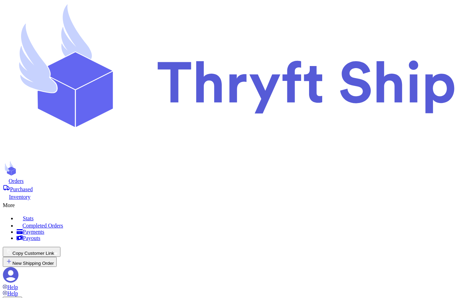 This screenshot has height=298, width=470. What do you see at coordinates (235, 181) in the screenshot?
I see `a: Orders` at bounding box center [235, 181].